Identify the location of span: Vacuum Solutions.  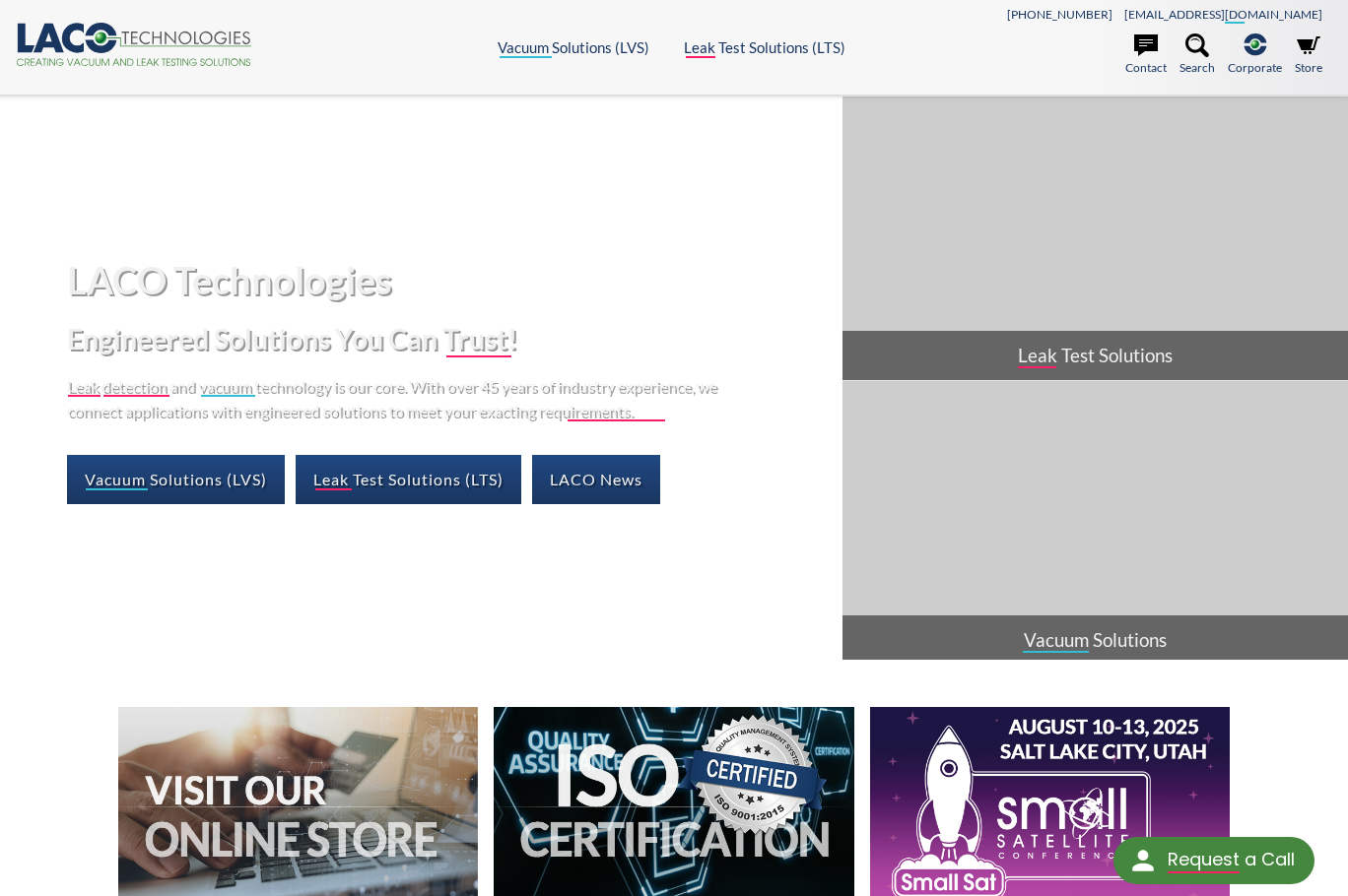
(1095, 640).